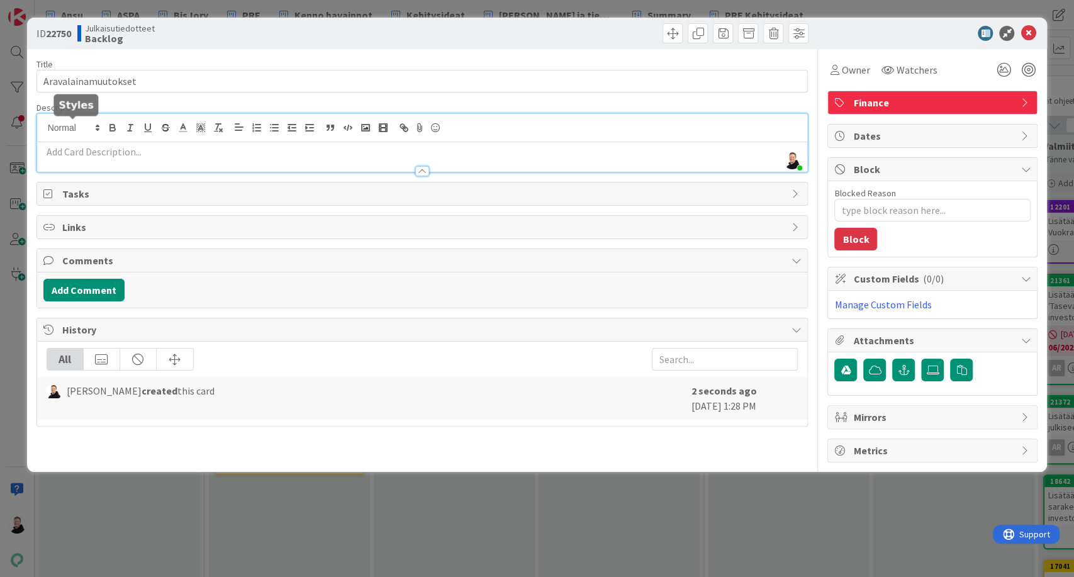  Describe the element at coordinates (424, 330) in the screenshot. I see `span: History` at that location.